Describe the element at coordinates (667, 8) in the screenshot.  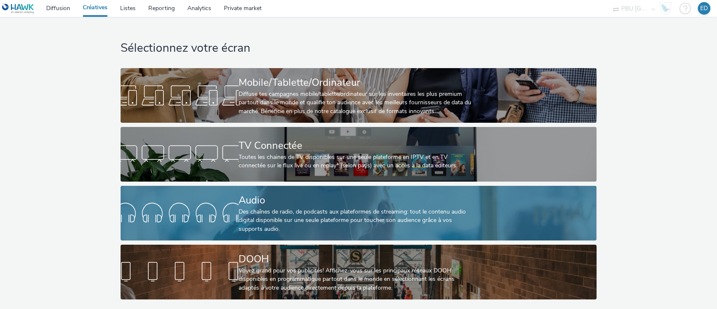
I see `a: Hawk Academy` at that location.